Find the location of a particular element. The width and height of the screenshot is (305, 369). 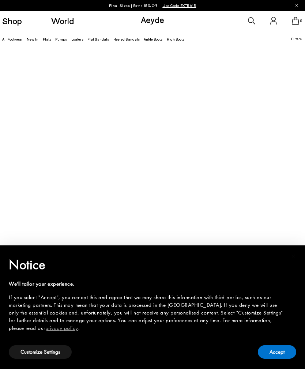

div: We'll tailor your experience. is located at coordinates (147, 284).